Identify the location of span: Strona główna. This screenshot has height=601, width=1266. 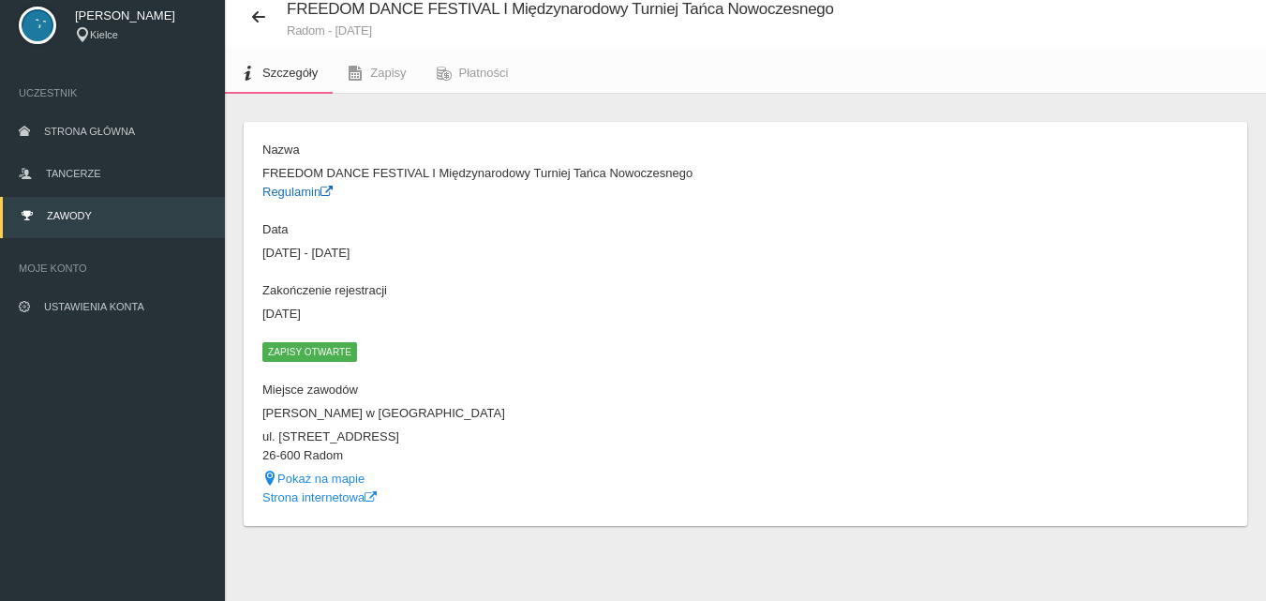
(89, 131).